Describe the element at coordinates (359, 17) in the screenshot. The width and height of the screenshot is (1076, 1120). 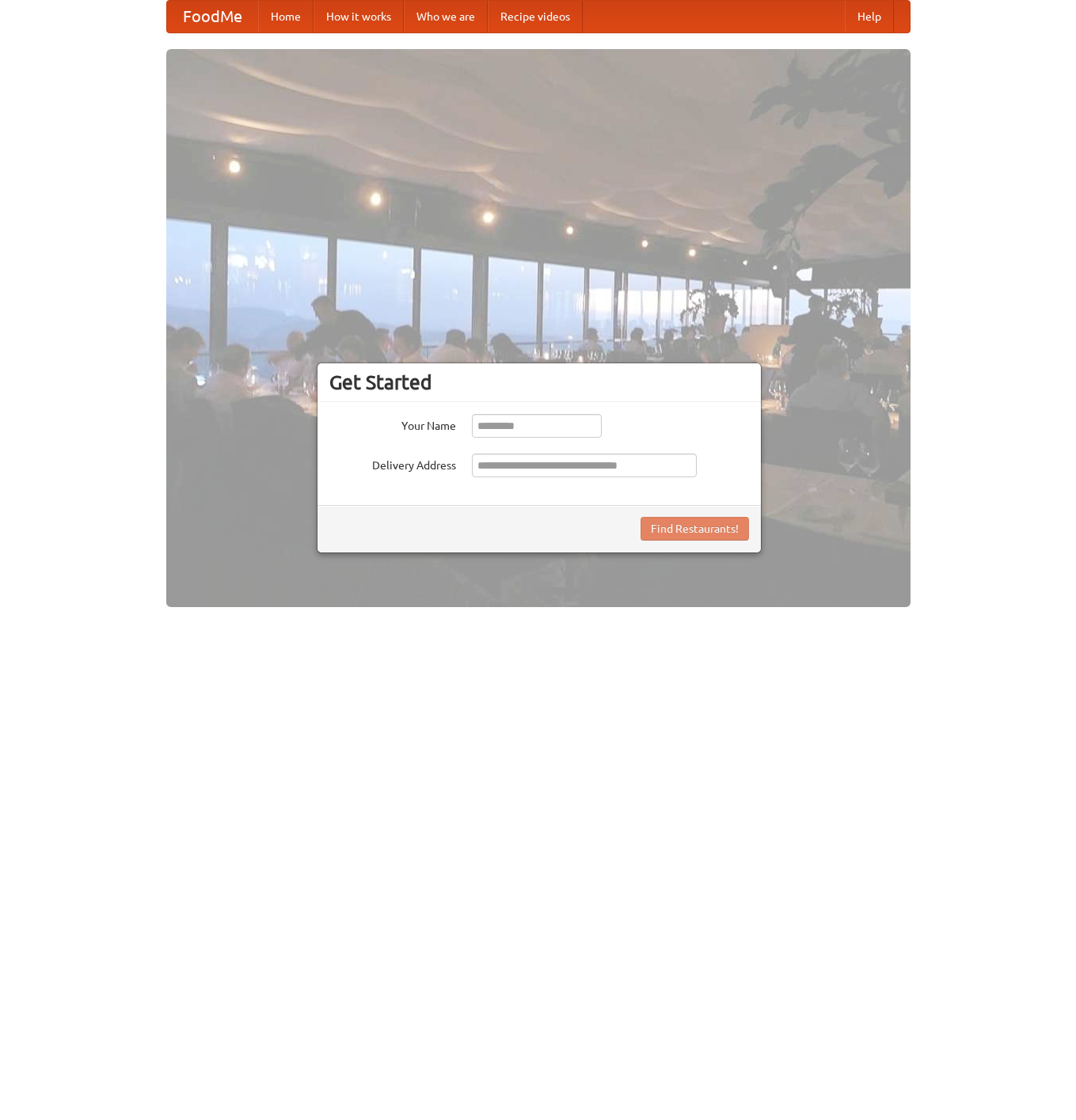
I see `a: How it works` at that location.